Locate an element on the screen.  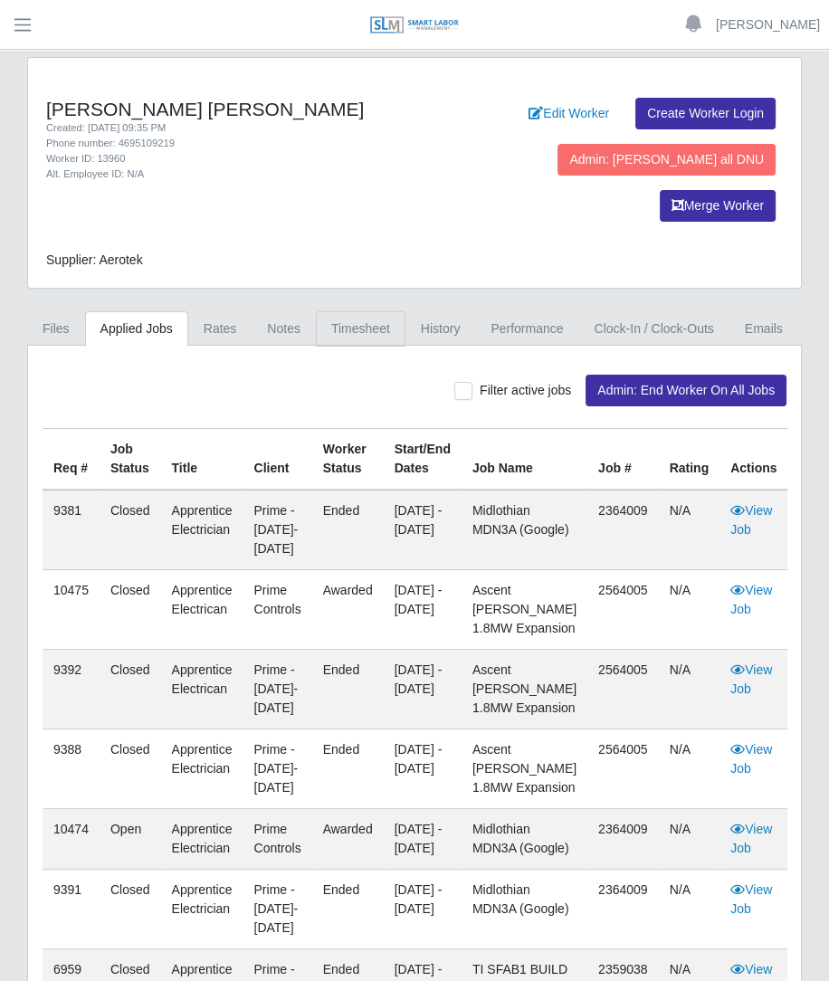
button: Merge Worker is located at coordinates (718, 205).